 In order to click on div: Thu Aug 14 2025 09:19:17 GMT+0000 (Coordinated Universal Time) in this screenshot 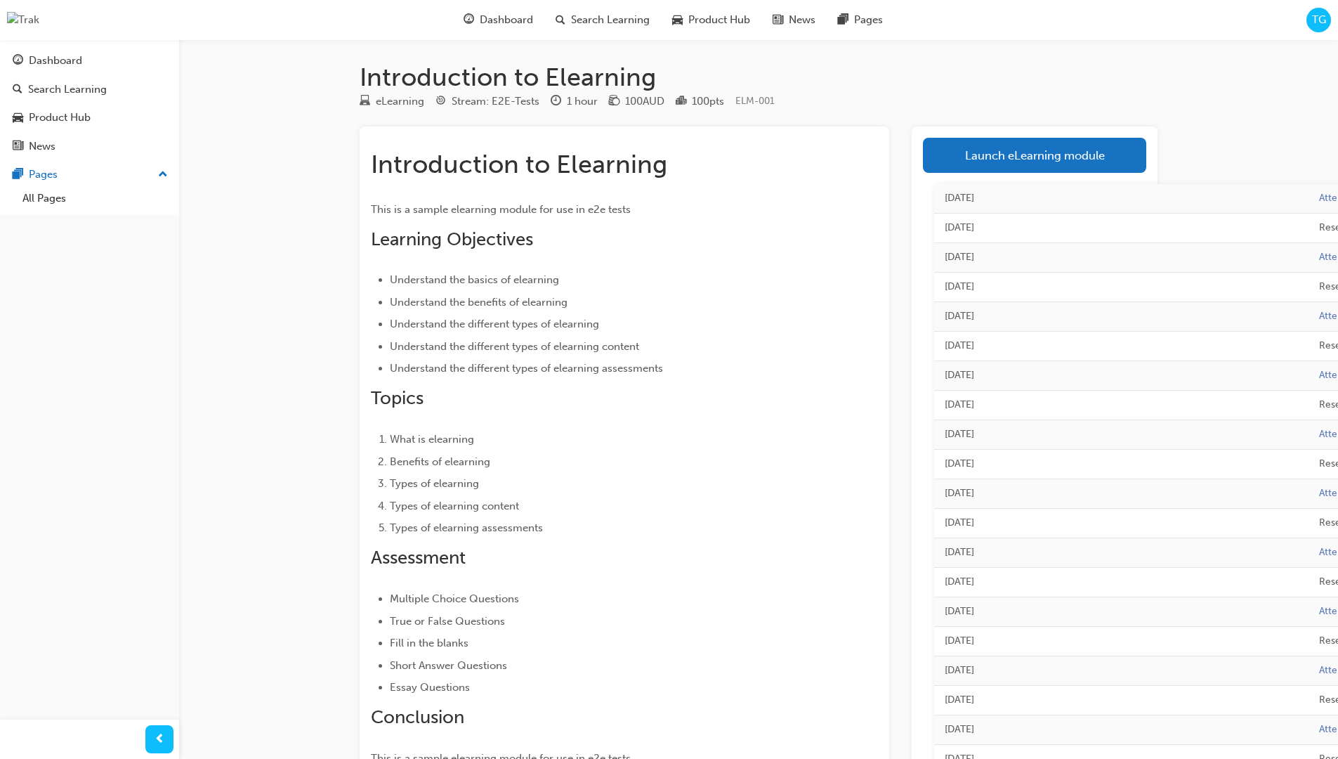, I will do `click(1121, 582)`.